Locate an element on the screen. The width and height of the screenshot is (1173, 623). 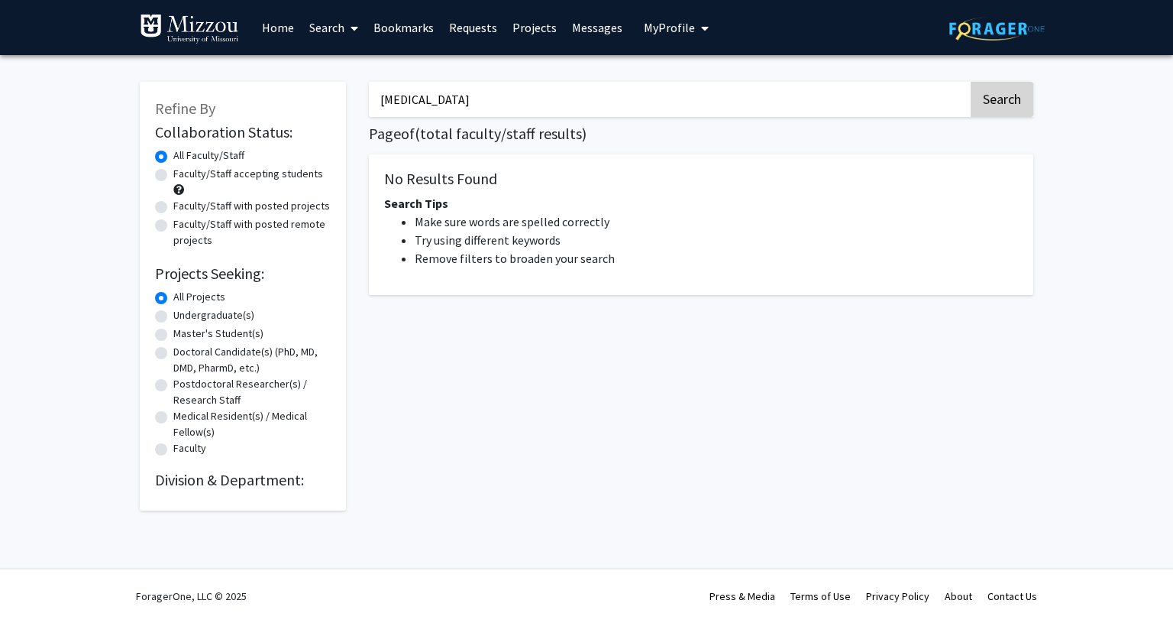
label: Undergraduate(s) is located at coordinates (214, 315).